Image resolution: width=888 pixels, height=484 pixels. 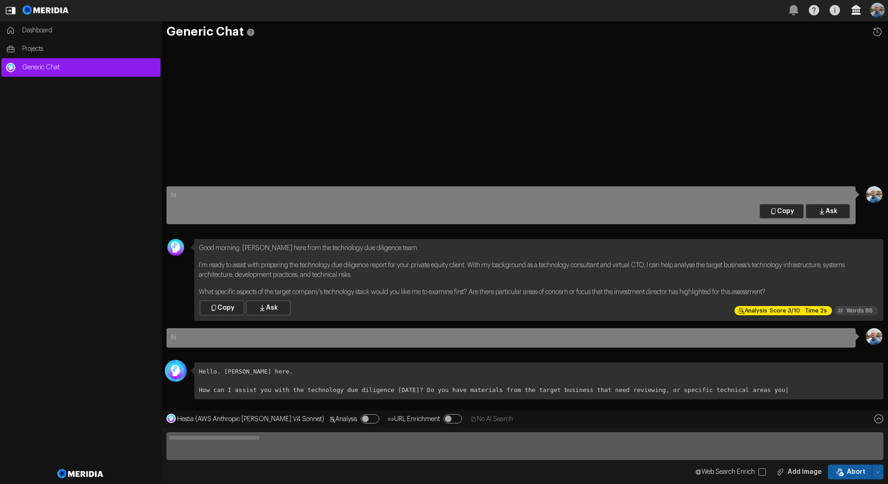 What do you see at coordinates (81, 49) in the screenshot?
I see `a: Projects` at bounding box center [81, 49].